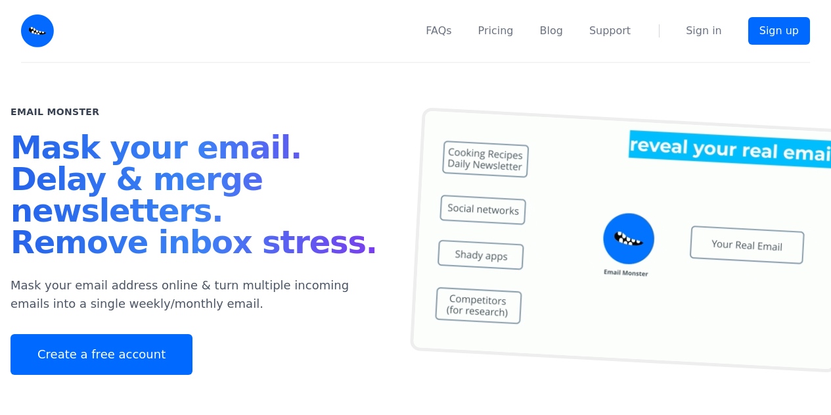 This screenshot has height=415, width=831. Describe the element at coordinates (438, 31) in the screenshot. I see `a: FAQs` at that location.